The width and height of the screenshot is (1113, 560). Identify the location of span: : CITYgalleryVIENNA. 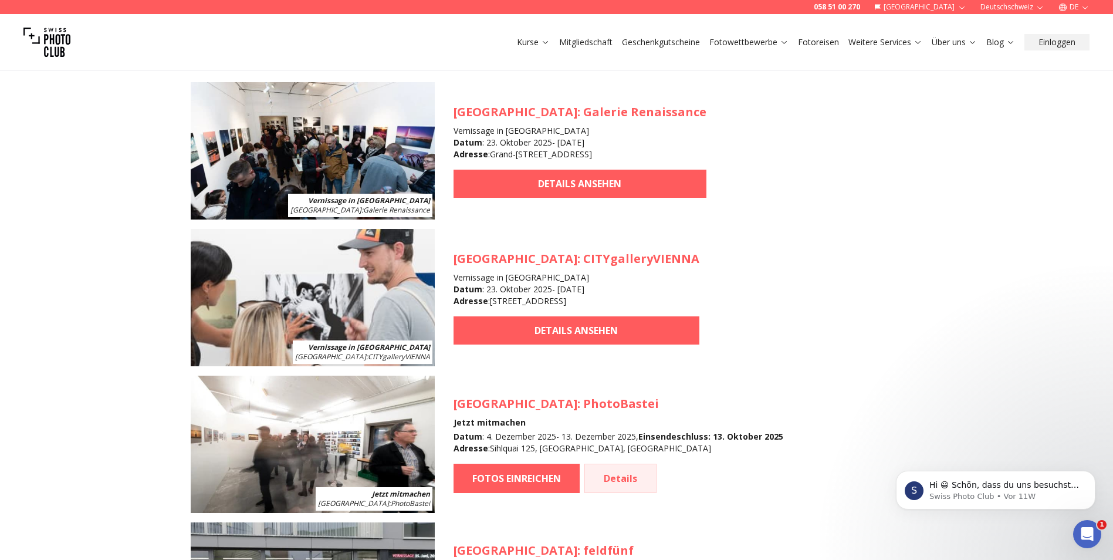
(363, 356).